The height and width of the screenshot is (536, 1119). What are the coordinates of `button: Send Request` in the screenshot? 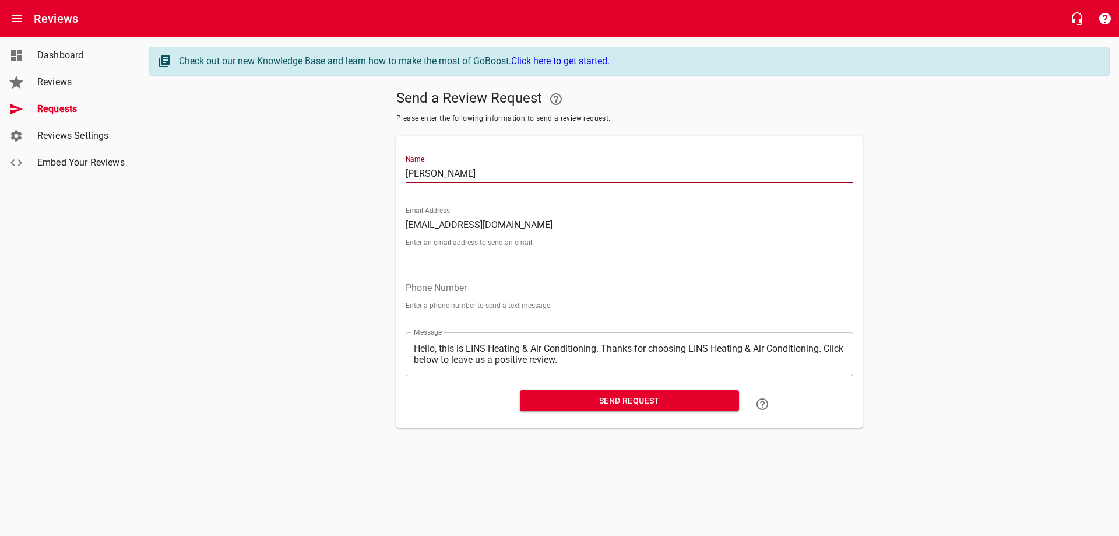 It's located at (630, 400).